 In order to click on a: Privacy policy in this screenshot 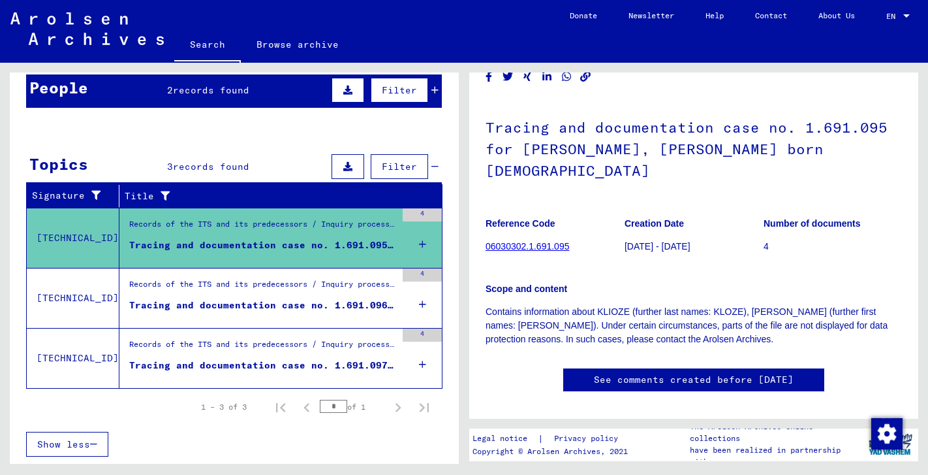, I will do `click(589, 438)`.